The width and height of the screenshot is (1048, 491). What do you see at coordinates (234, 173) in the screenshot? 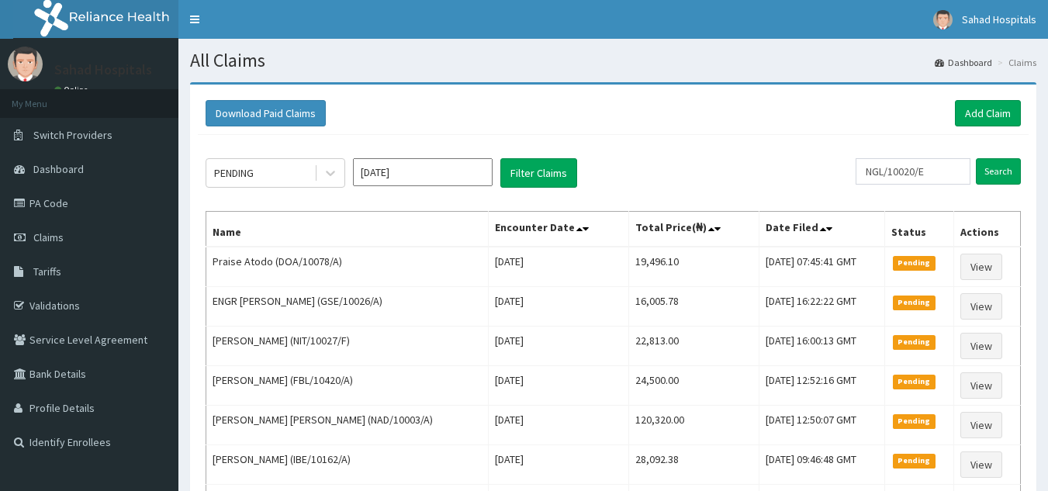
I see `div: PENDING` at bounding box center [234, 173].